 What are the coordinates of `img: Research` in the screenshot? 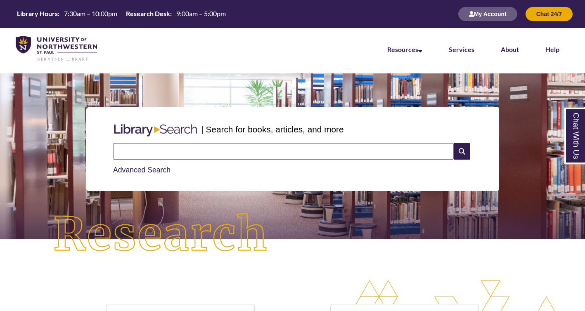 It's located at (161, 235).